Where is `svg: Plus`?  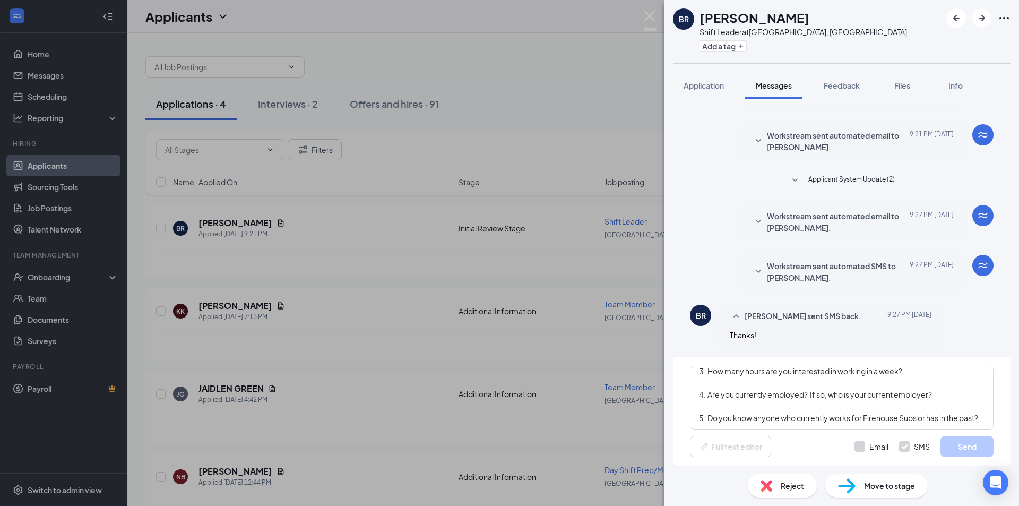 svg: Plus is located at coordinates (741, 46).